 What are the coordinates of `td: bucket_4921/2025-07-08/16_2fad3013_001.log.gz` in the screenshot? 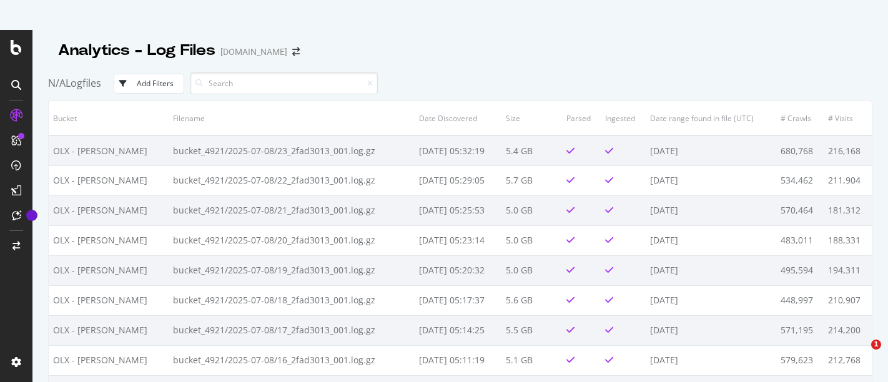 It's located at (292, 360).